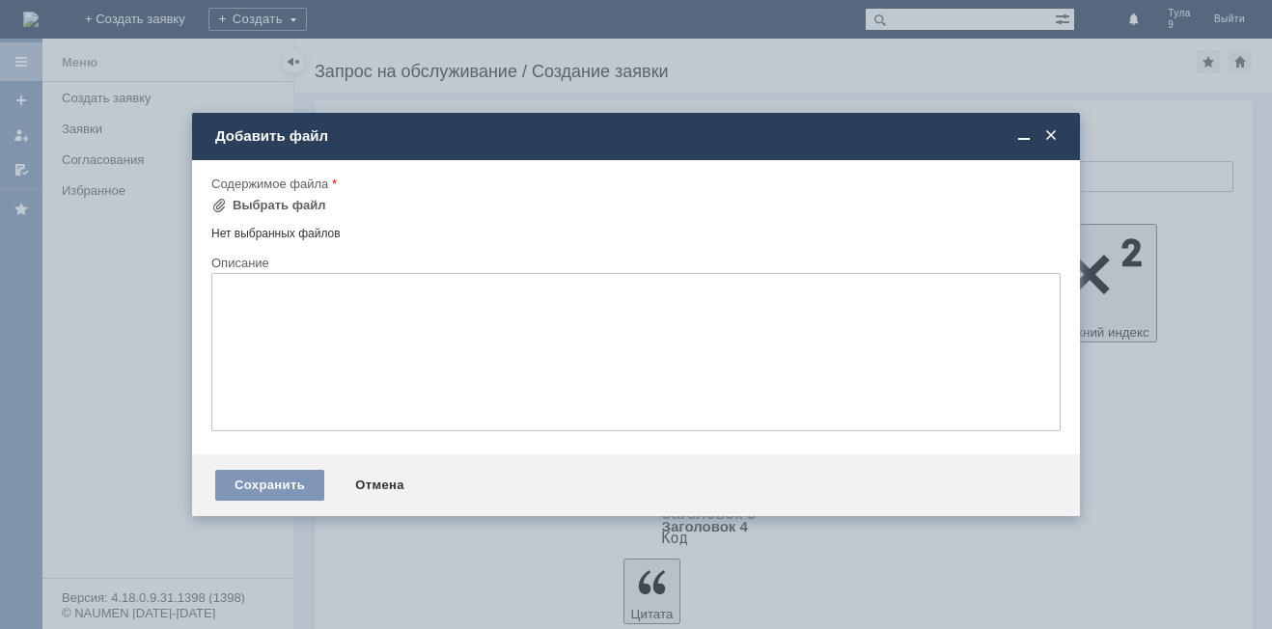 The image size is (1272, 629). I want to click on span: Свернуть (Ctrl + M), so click(1024, 136).